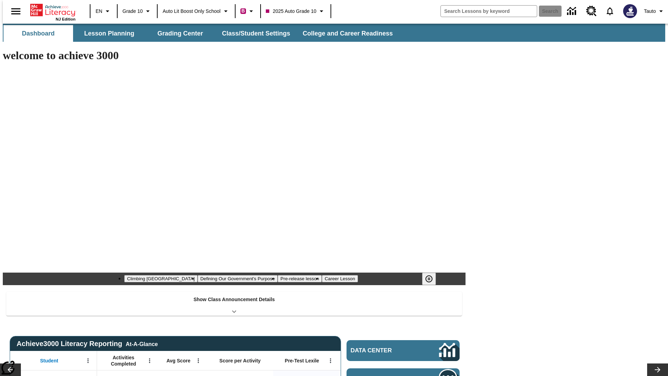 The image size is (668, 376). Describe the element at coordinates (238, 278) in the screenshot. I see `button: Slide 2 Defining Our Government's Purpose` at that location.